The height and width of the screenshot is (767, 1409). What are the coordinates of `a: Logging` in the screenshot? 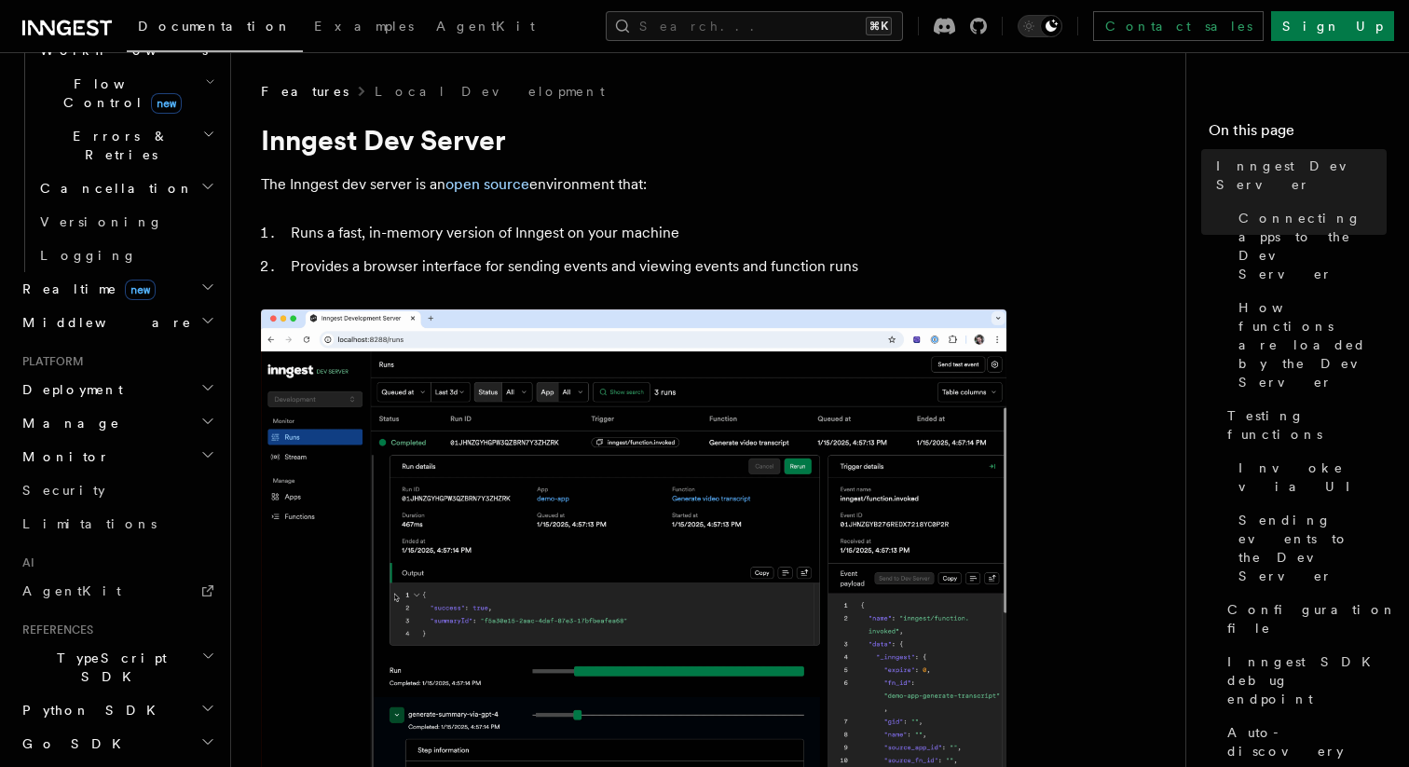 It's located at (126, 255).